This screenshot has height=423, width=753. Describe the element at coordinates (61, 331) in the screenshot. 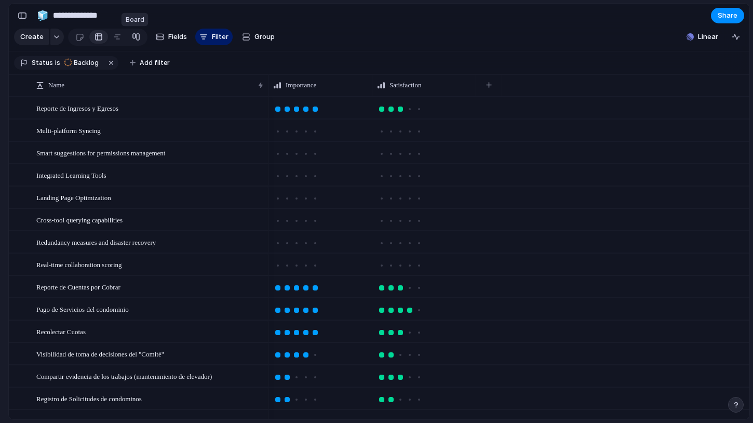

I see `span: Recolectar Cuotas` at that location.